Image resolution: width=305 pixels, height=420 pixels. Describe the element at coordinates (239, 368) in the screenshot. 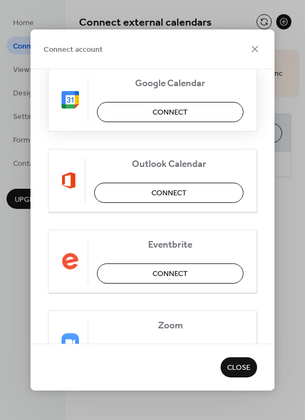

I see `span: Close` at that location.